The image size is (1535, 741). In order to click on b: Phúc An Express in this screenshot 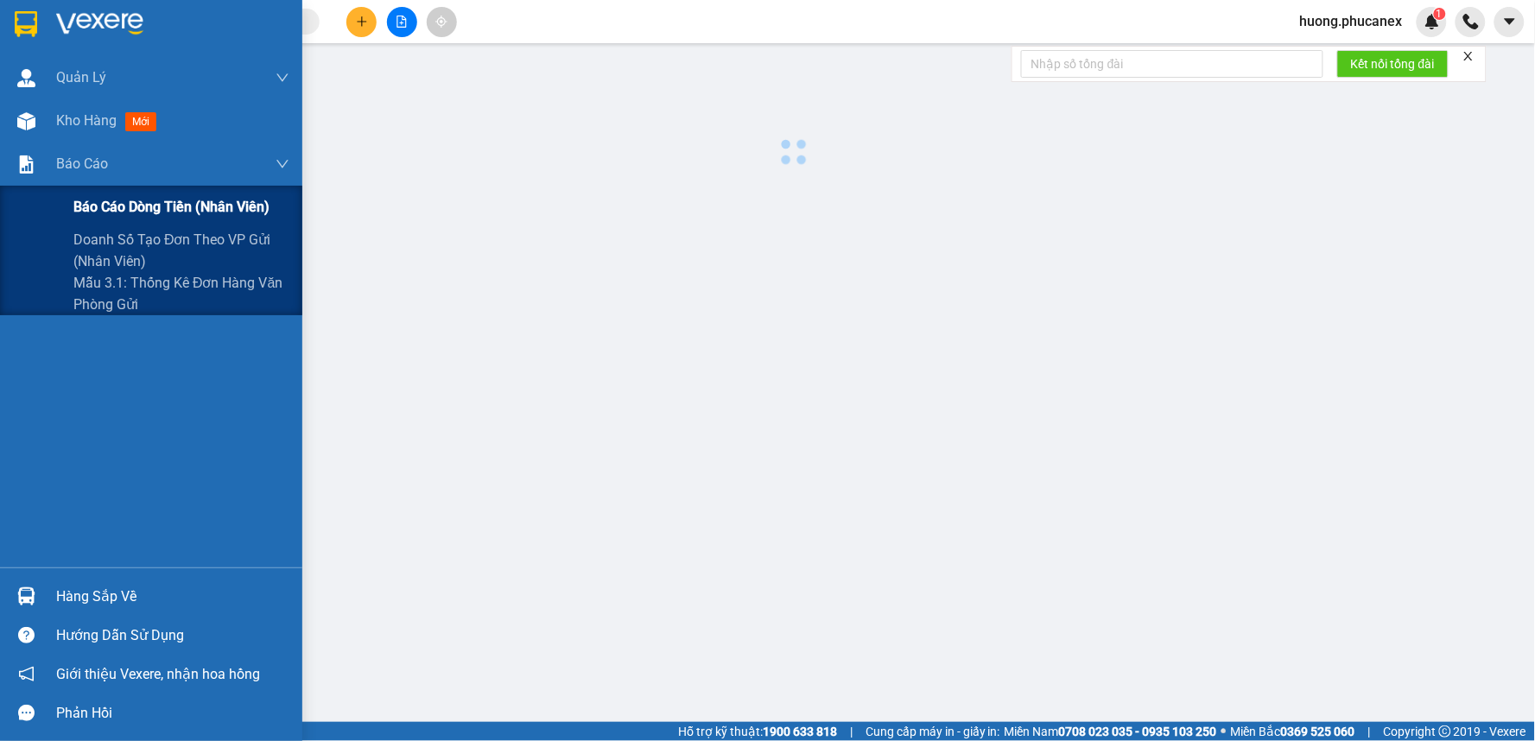, I will do `click(55, 67)`.